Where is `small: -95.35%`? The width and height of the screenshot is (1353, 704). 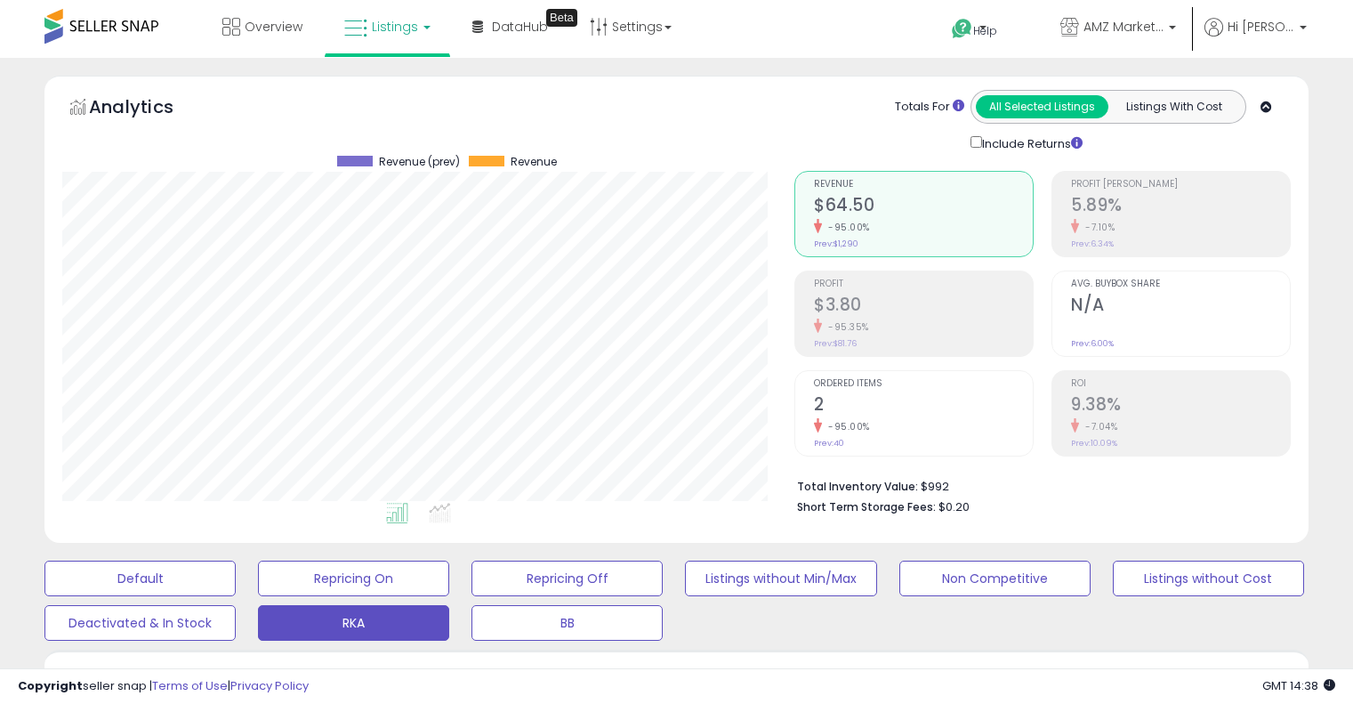 small: -95.35% is located at coordinates (845, 327).